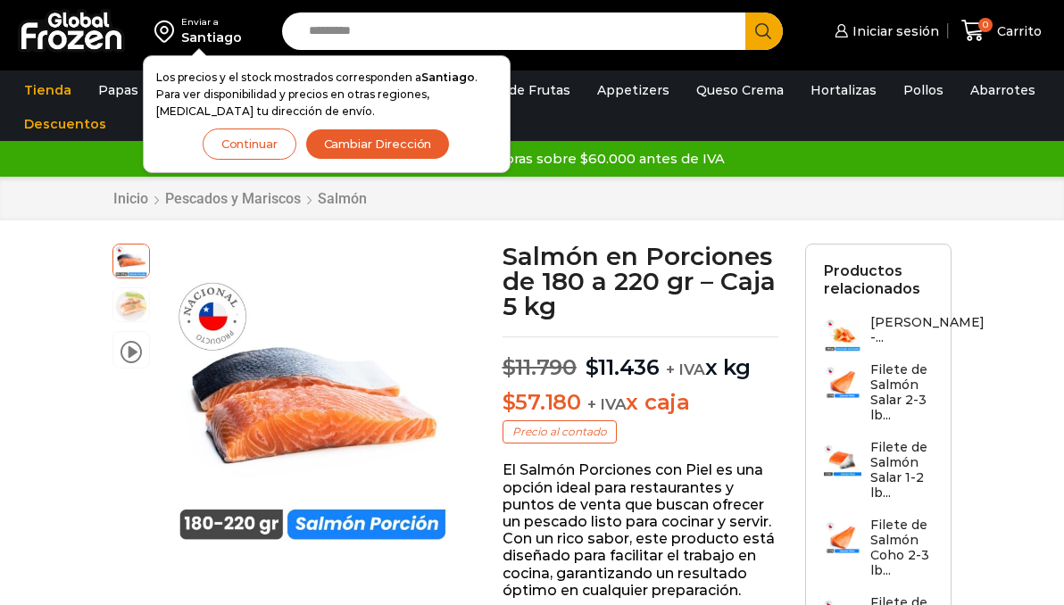  I want to click on span: 0, so click(985, 25).